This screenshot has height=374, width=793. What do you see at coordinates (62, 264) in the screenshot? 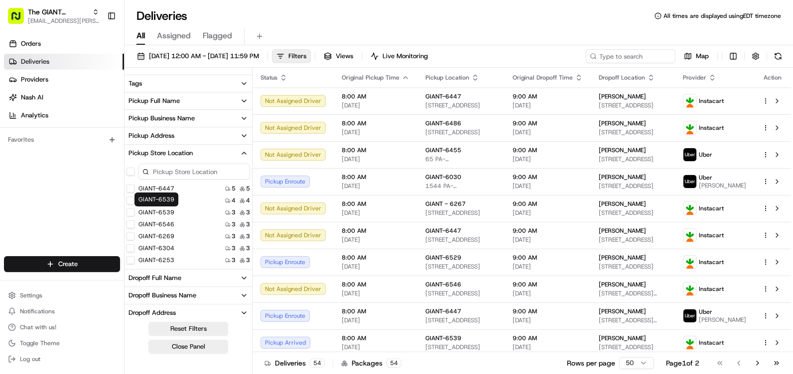
I see `button: Create` at bounding box center [62, 264].